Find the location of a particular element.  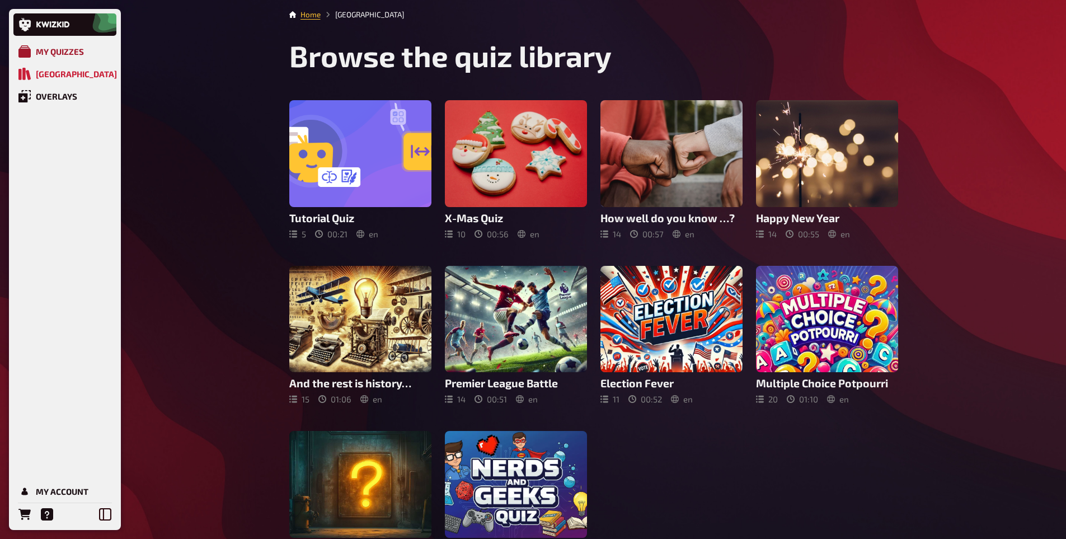

div: 00 : 57 is located at coordinates (647, 234).